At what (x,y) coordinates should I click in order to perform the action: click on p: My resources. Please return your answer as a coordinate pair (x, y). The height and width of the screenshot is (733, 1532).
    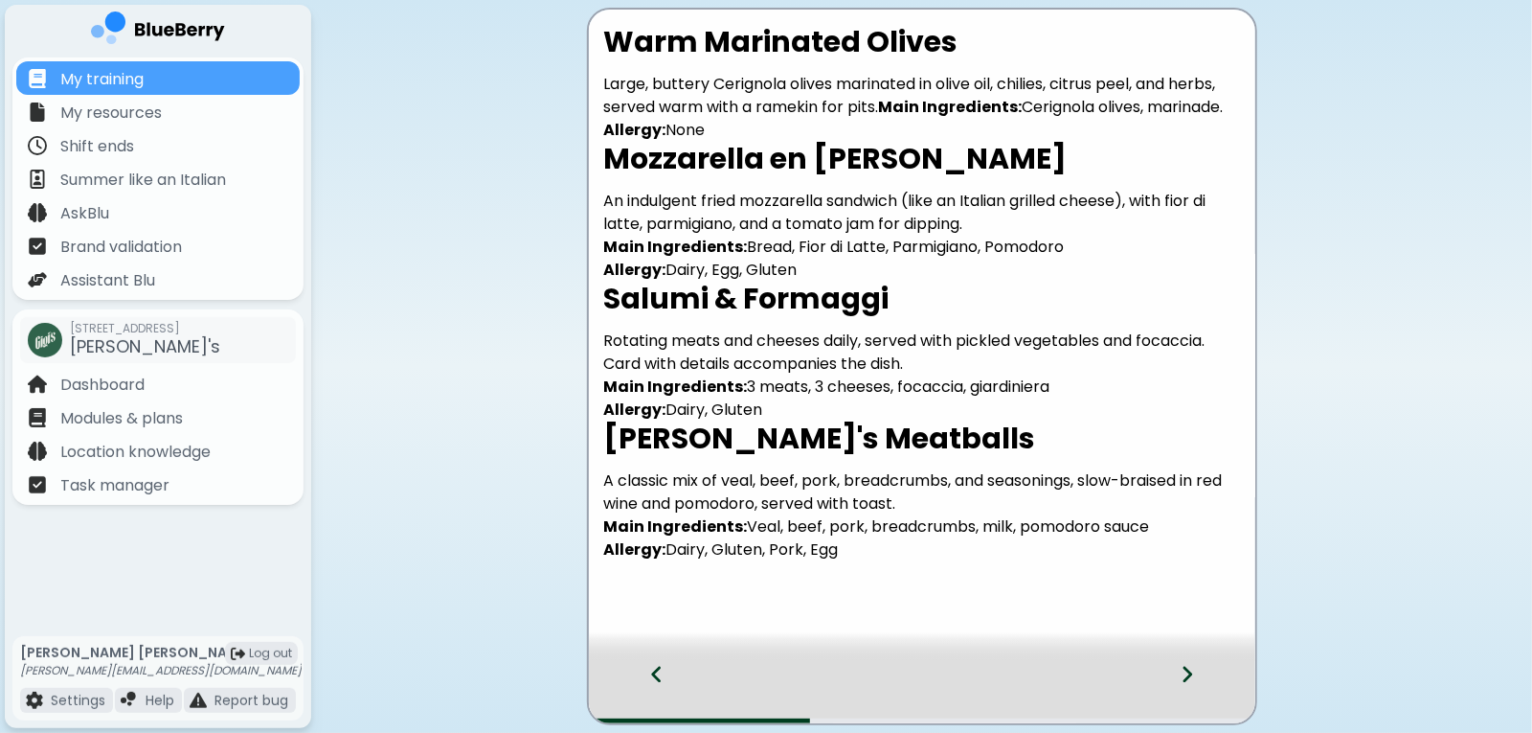
    Looking at the image, I should click on (111, 113).